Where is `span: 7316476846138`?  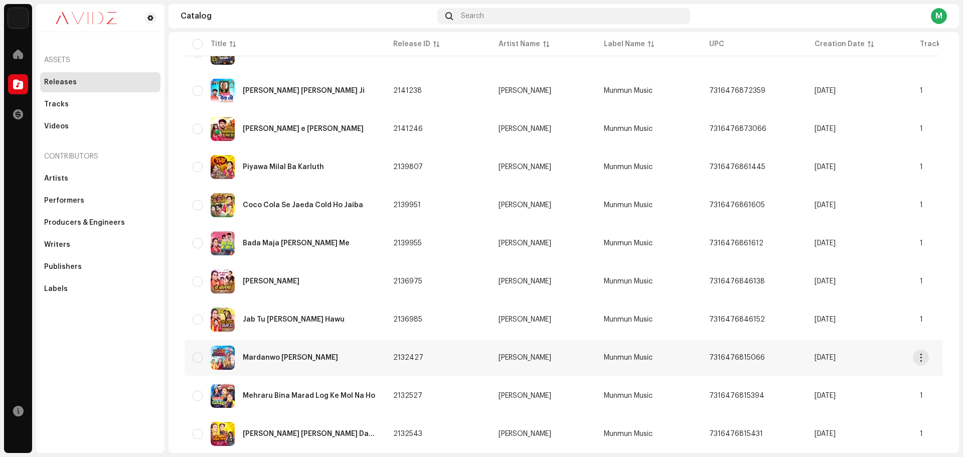 span: 7316476846138 is located at coordinates (737, 281).